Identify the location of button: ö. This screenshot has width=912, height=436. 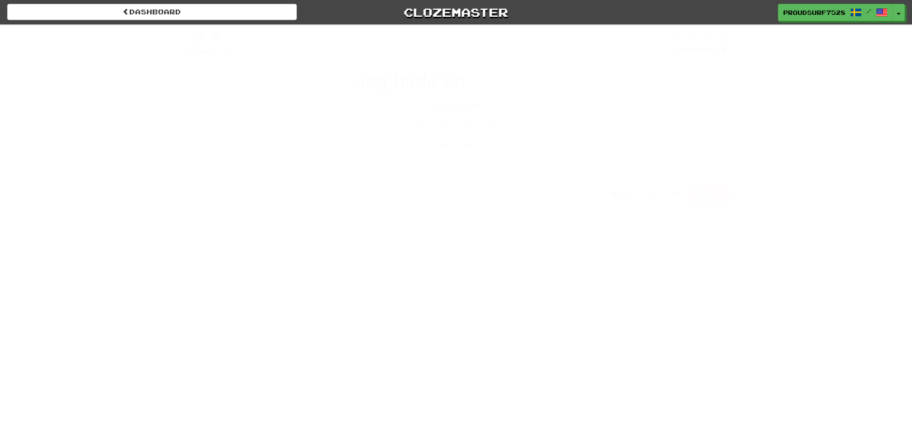
(468, 122).